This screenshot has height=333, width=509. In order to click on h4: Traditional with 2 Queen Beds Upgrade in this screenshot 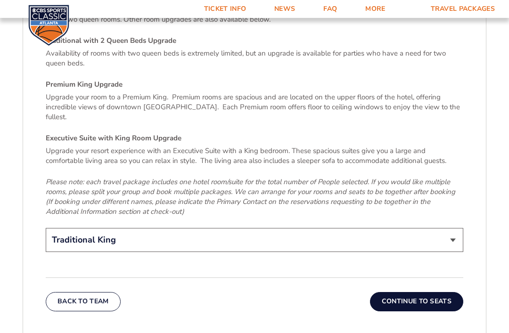, I will do `click(254, 41)`.